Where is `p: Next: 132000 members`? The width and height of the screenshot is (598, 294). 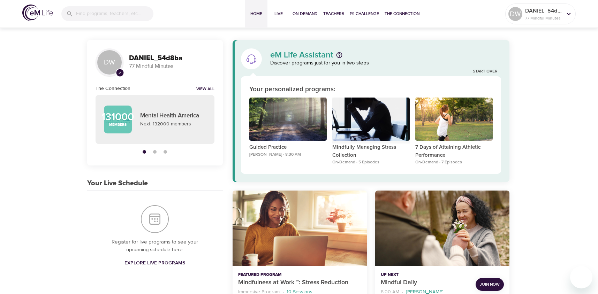 p: Next: 132000 members is located at coordinates (173, 124).